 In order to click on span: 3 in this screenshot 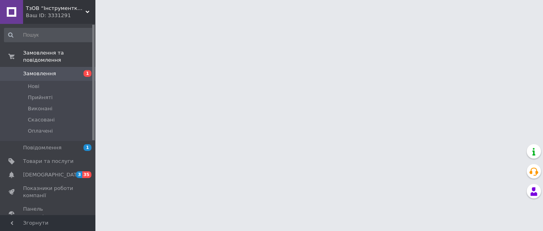, I will do `click(79, 174)`.